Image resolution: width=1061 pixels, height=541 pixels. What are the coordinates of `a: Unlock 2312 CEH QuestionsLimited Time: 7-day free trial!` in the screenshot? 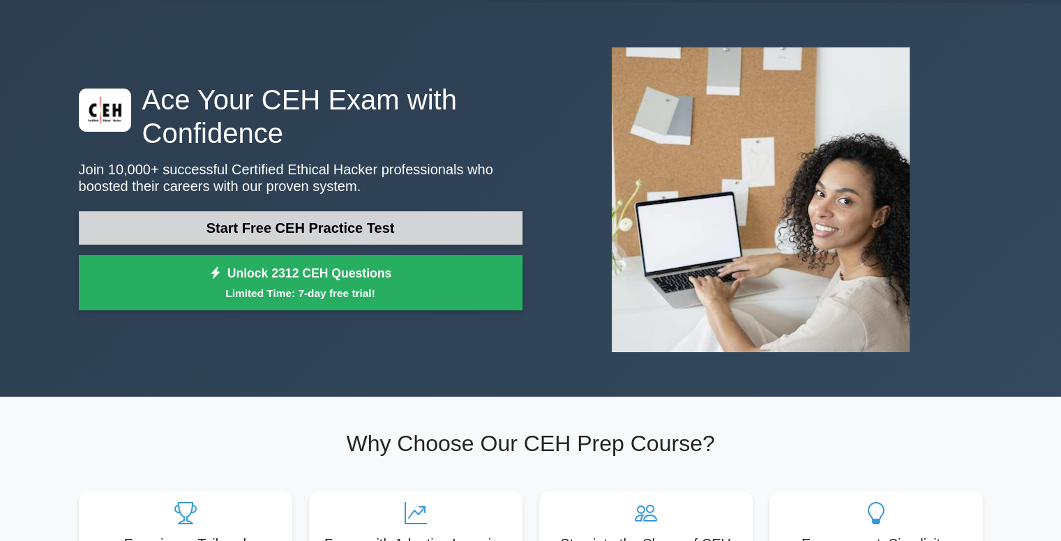 It's located at (301, 283).